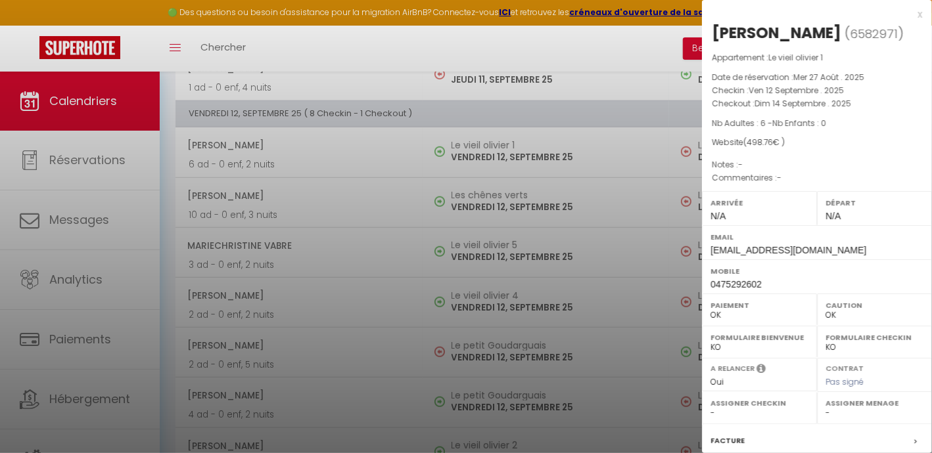 The height and width of the screenshot is (453, 932). Describe the element at coordinates (795, 57) in the screenshot. I see `span: Le vieil olivier 1` at that location.